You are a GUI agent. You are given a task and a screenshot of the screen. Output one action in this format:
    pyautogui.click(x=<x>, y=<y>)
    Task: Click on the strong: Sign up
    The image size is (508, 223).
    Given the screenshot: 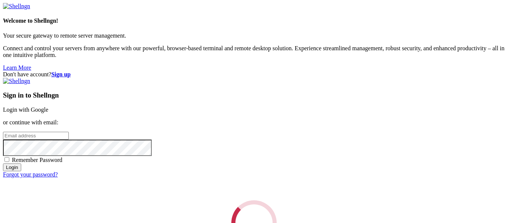 What is the action you would take?
    pyautogui.click(x=61, y=74)
    